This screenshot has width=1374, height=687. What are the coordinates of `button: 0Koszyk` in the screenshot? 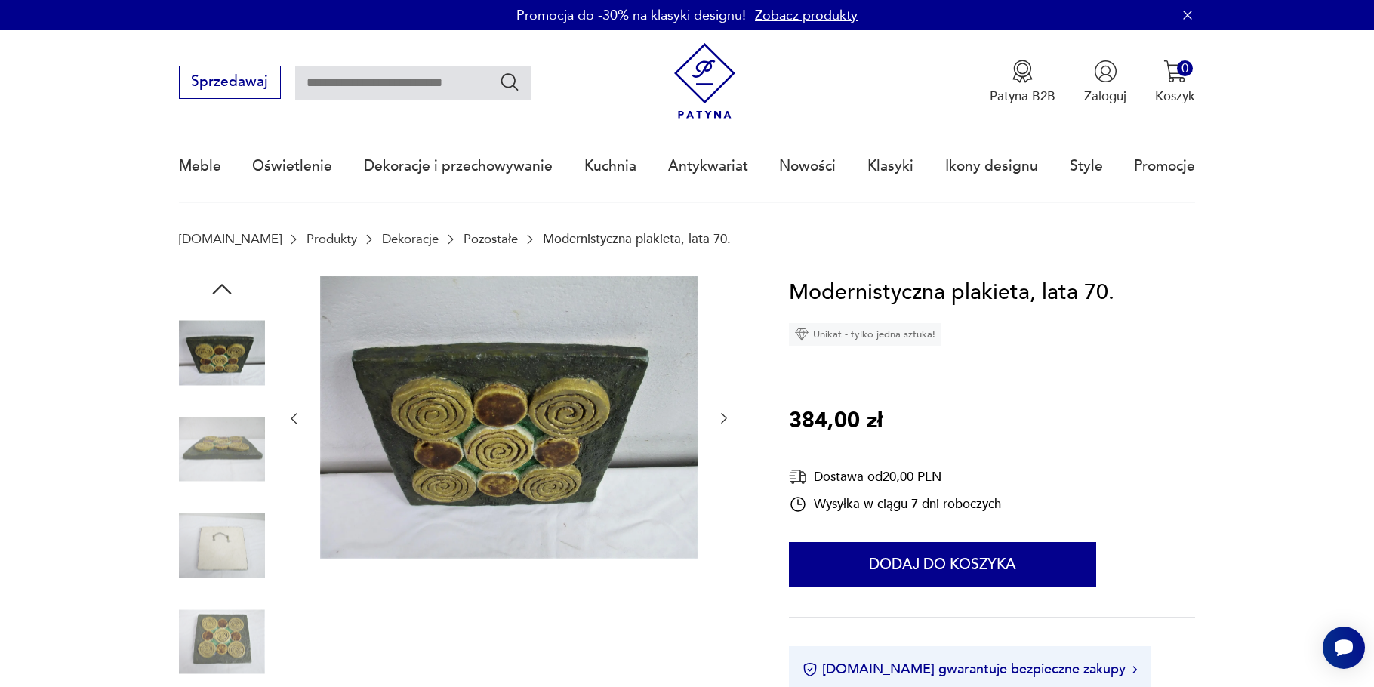 It's located at (1175, 82).